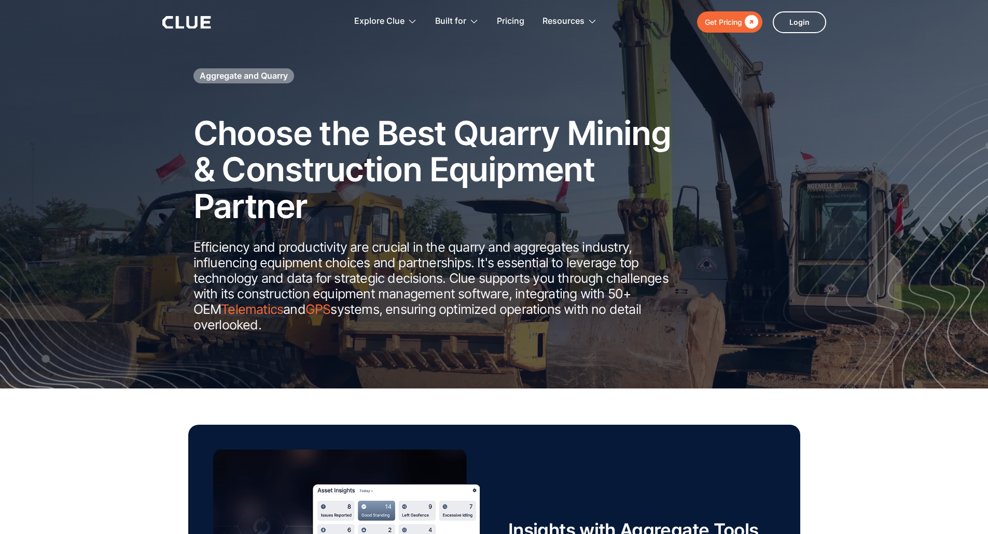  I want to click on p: Efficiency and productivity are crucial in the quarry and aggregates industry, influencing equipm..., so click(440, 286).